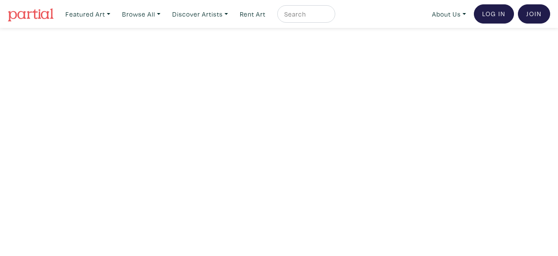 Image resolution: width=558 pixels, height=256 pixels. I want to click on a: Discover Artists, so click(200, 14).